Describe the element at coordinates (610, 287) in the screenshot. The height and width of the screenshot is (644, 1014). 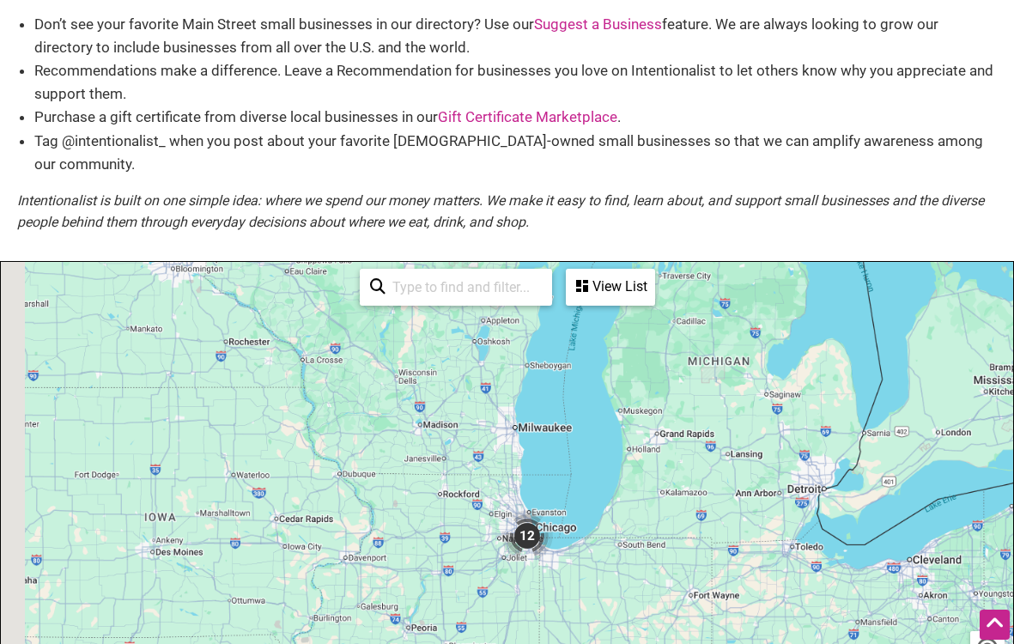
I see `div: View List` at that location.